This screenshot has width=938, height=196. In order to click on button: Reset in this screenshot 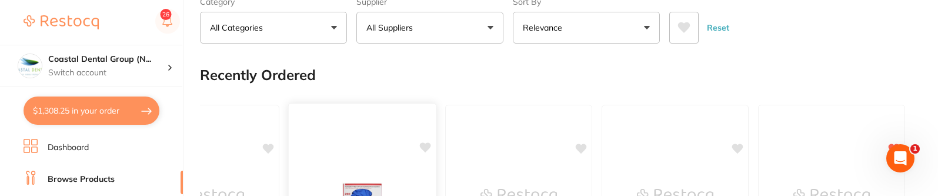, I will do `click(718, 28)`.